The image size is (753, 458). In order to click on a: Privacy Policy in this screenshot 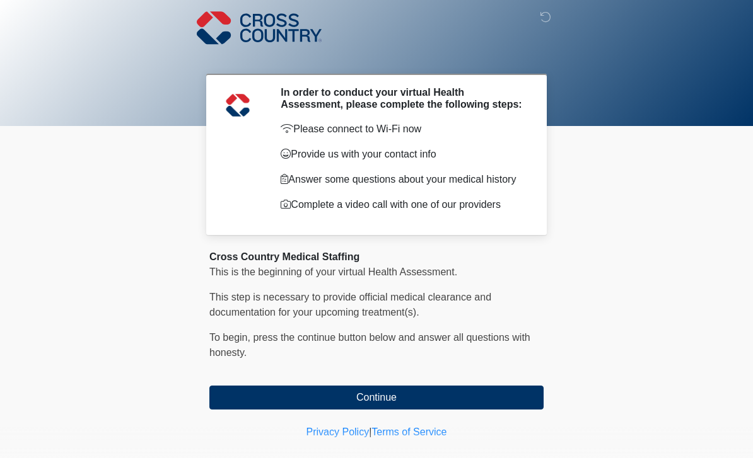, I will do `click(338, 432)`.